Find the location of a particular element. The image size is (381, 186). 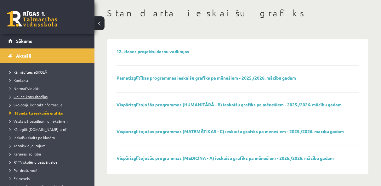

span: Online konsultācijas is located at coordinates (28, 97).